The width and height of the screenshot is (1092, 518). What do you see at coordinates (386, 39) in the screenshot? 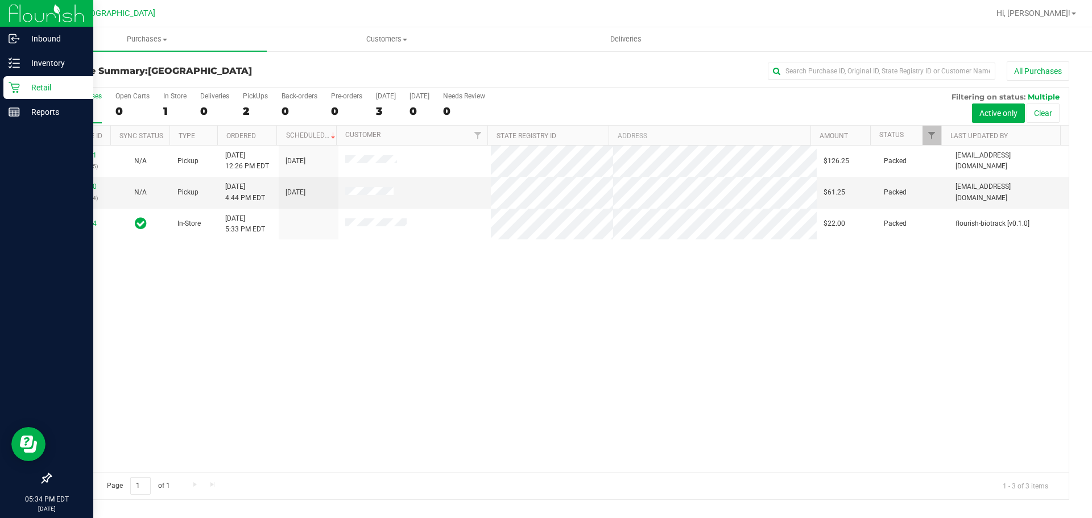
I see `span: Customers` at bounding box center [386, 39].